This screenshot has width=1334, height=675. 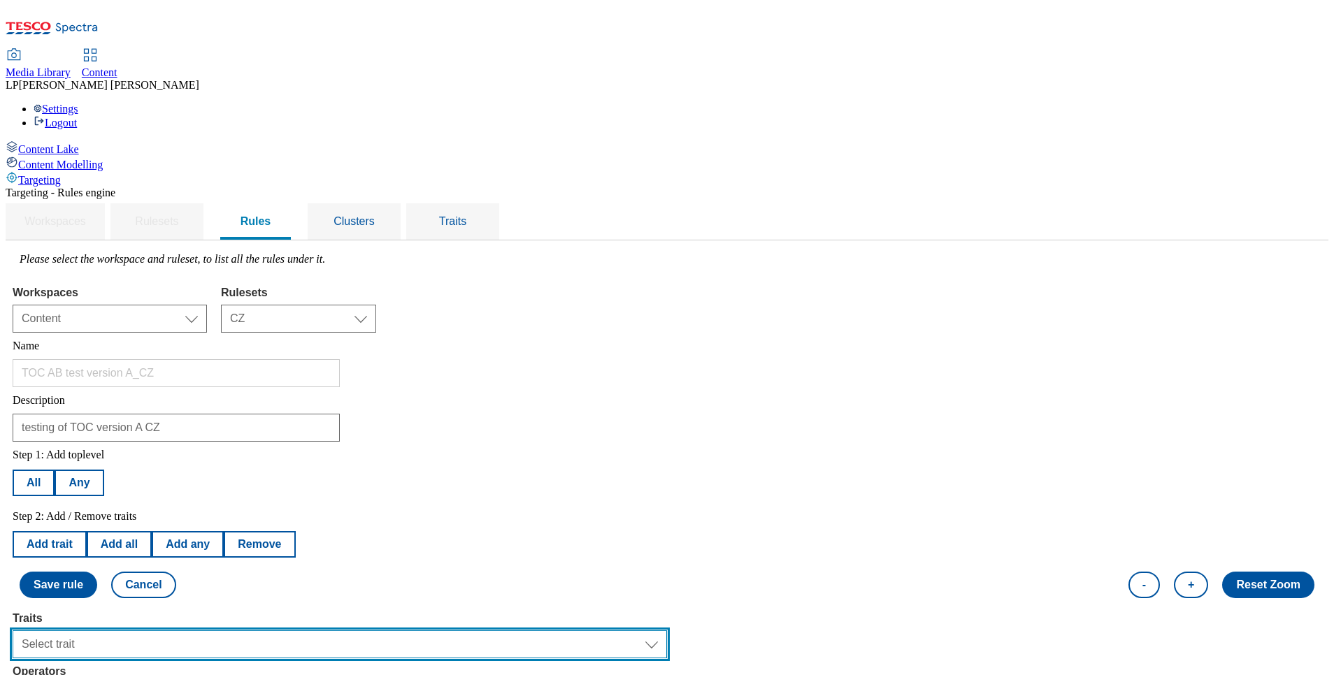 I want to click on button: All, so click(x=34, y=483).